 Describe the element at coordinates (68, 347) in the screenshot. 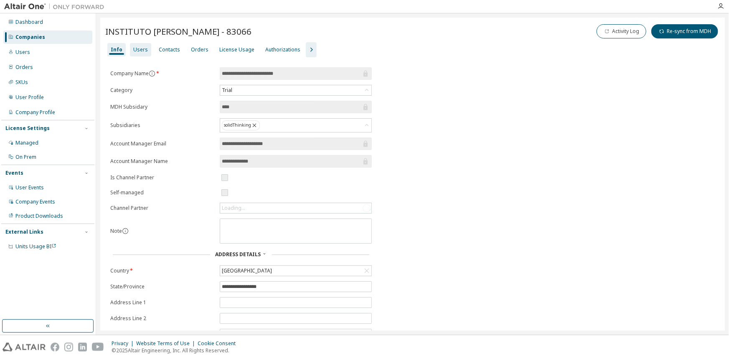

I see `img: instagram.svg` at that location.